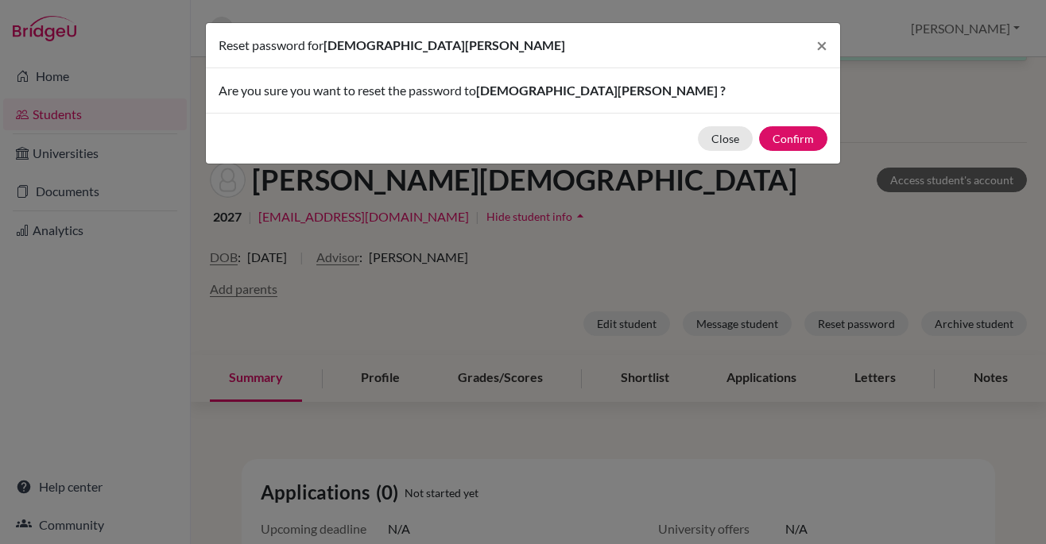 The height and width of the screenshot is (544, 1046). Describe the element at coordinates (793, 138) in the screenshot. I see `button: Confirm` at that location.